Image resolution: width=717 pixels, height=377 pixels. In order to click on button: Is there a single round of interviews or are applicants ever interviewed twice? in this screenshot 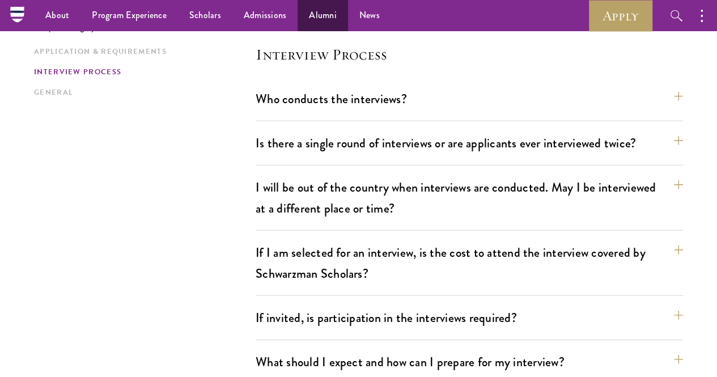, I will do `click(469, 143)`.